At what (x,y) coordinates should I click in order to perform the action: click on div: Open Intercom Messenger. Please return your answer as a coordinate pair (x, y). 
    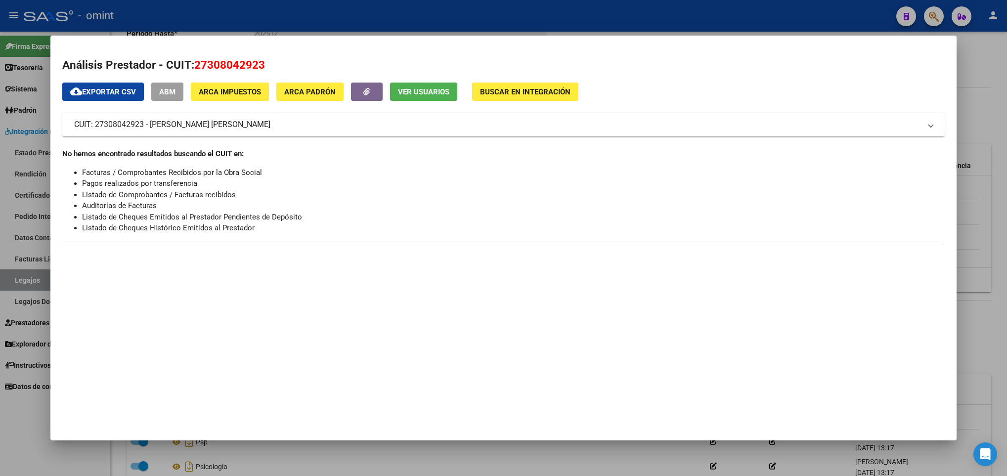
    Looking at the image, I should click on (985, 454).